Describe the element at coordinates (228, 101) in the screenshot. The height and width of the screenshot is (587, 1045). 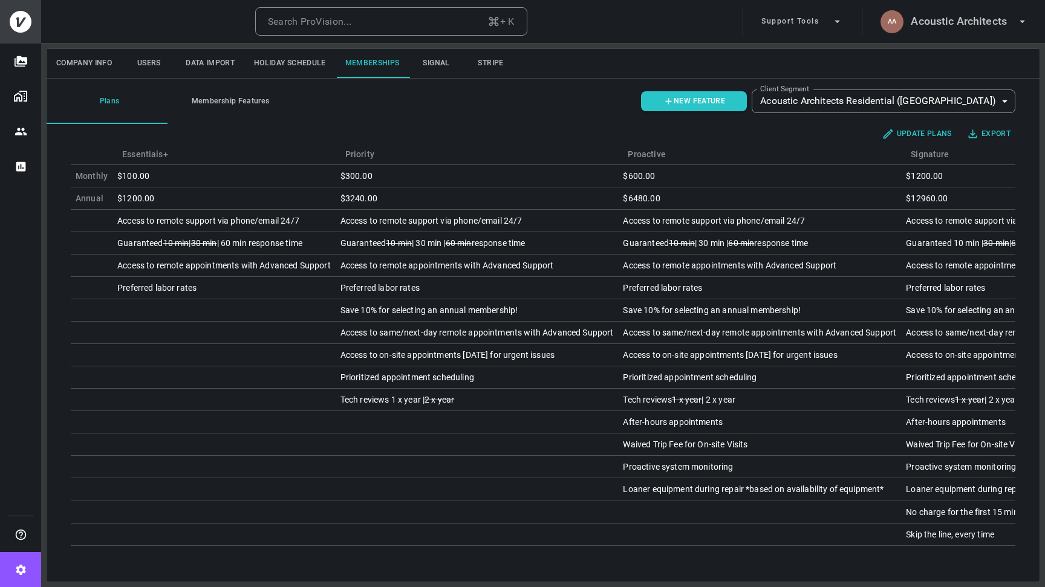
I see `button: Membership Features` at that location.